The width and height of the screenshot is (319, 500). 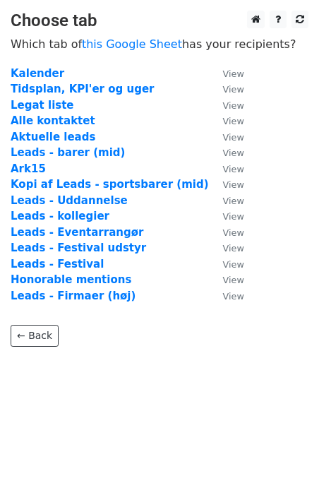 What do you see at coordinates (109, 184) in the screenshot?
I see `strong: Kopi af Leads - sportsbarer (mid)` at bounding box center [109, 184].